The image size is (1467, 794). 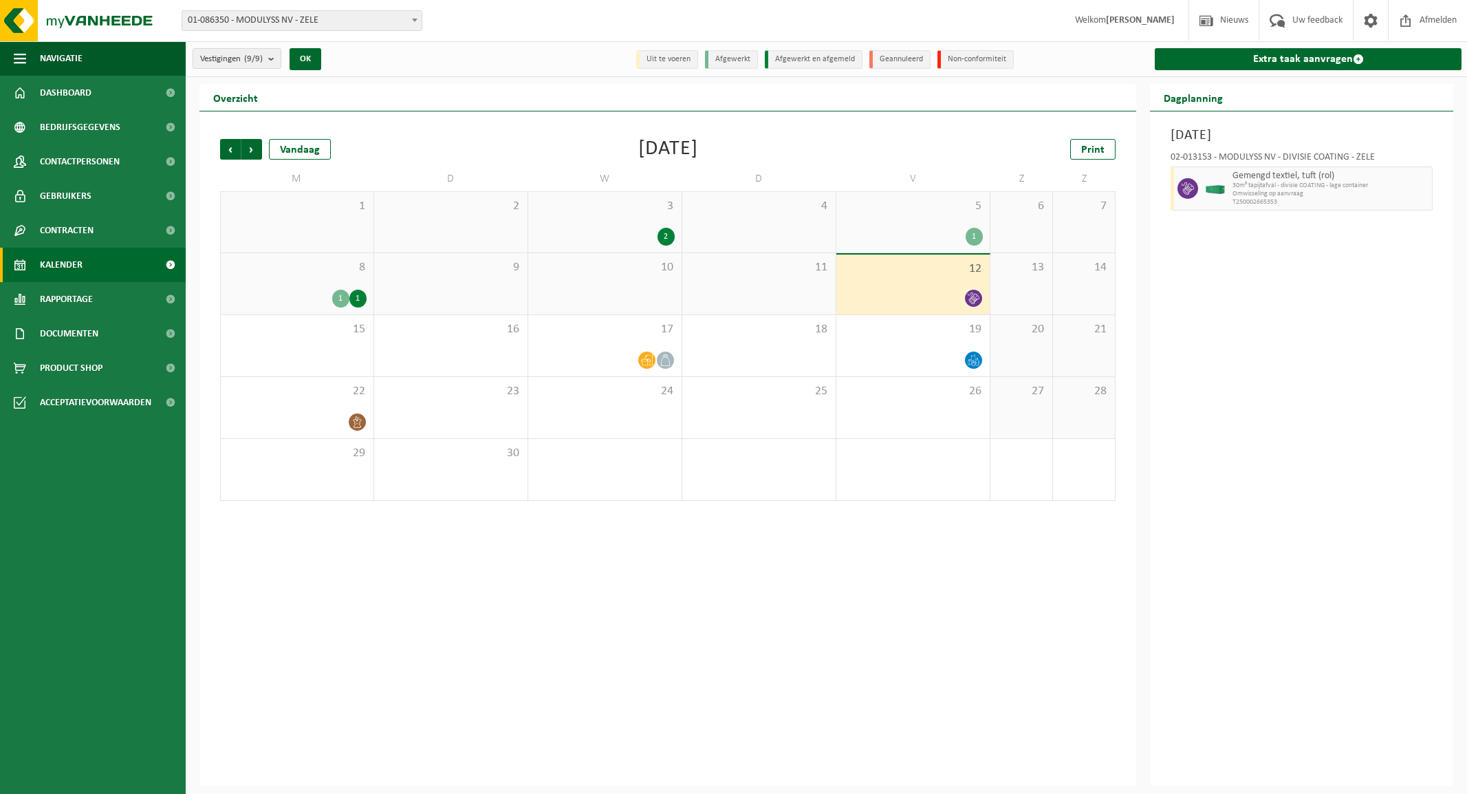 I want to click on span: 30m³ tapijtafval - divisie COATING - lage container, so click(x=1331, y=186).